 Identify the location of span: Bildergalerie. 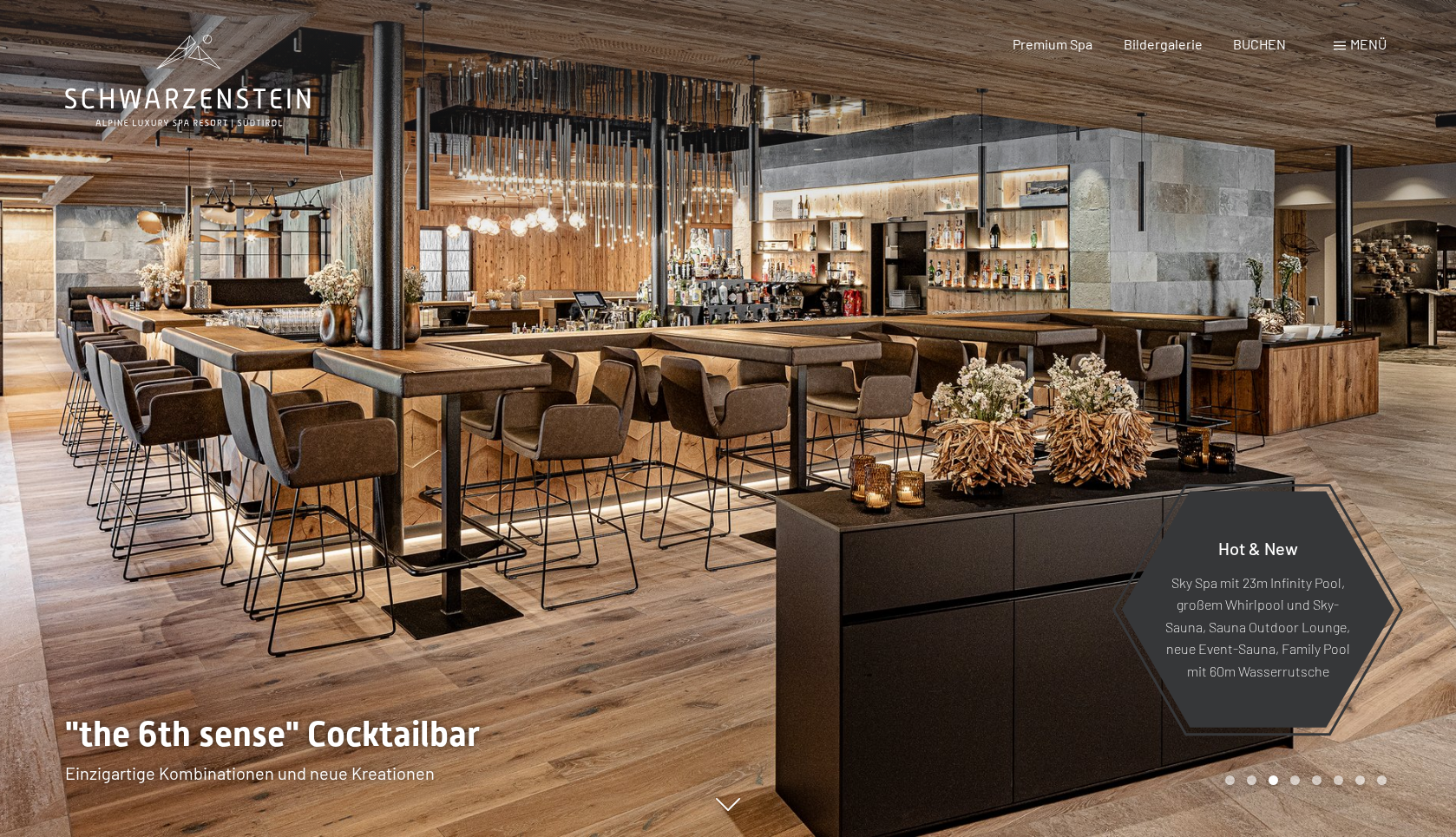
(1162, 44).